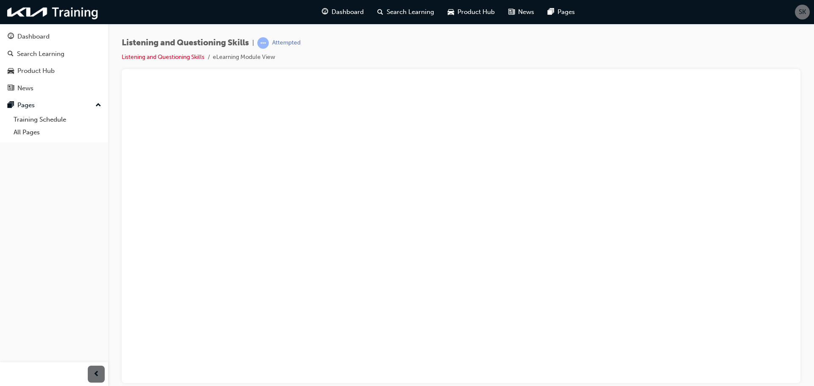  I want to click on a: search-iconSearch Learning, so click(406, 12).